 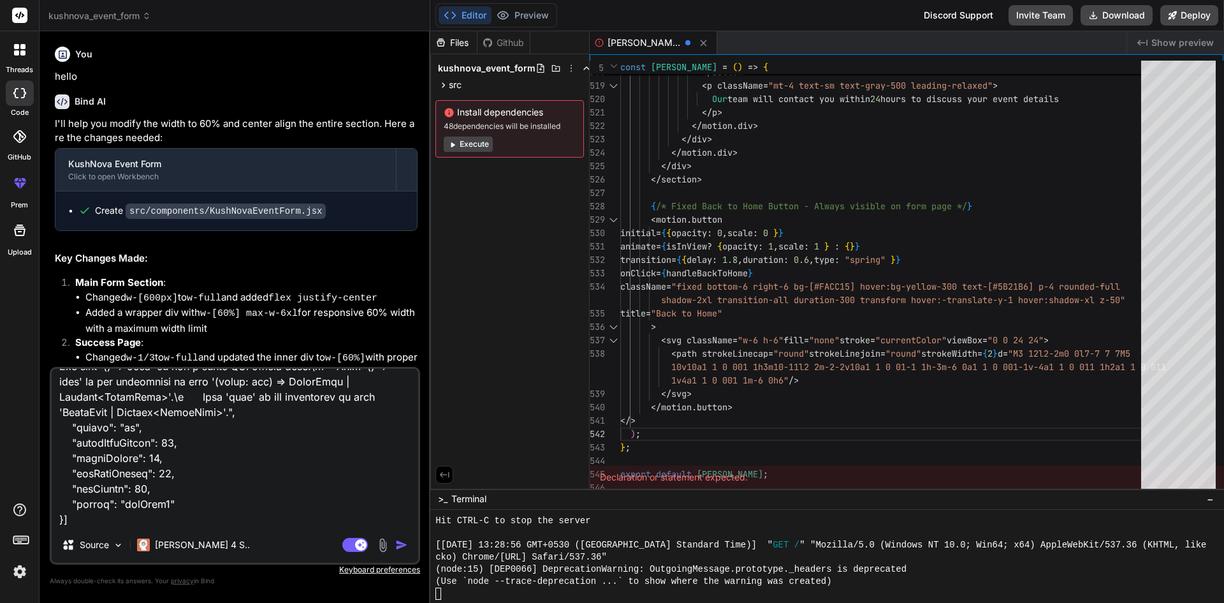 I want to click on span: Show preview, so click(x=1183, y=43).